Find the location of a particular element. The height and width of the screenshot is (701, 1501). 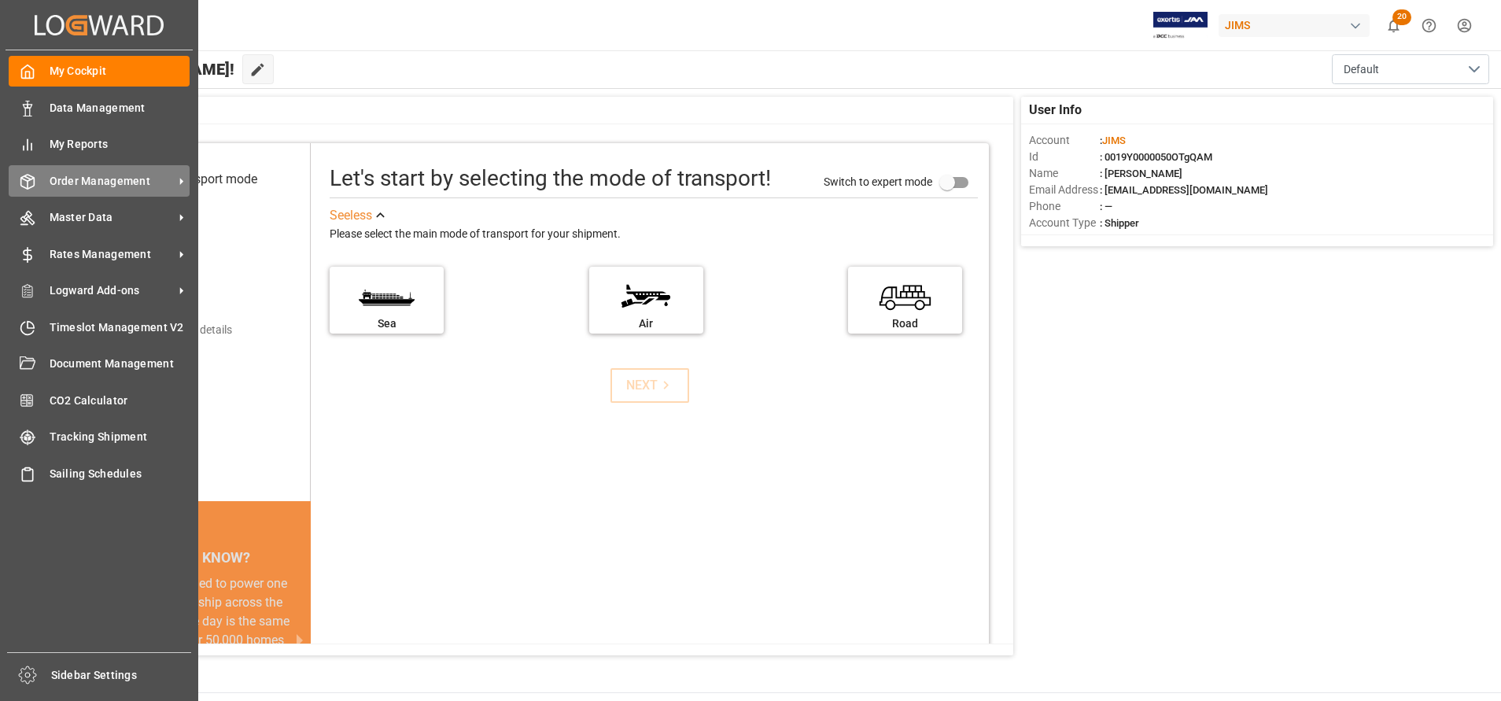

div: Select transport mode is located at coordinates (196, 179).